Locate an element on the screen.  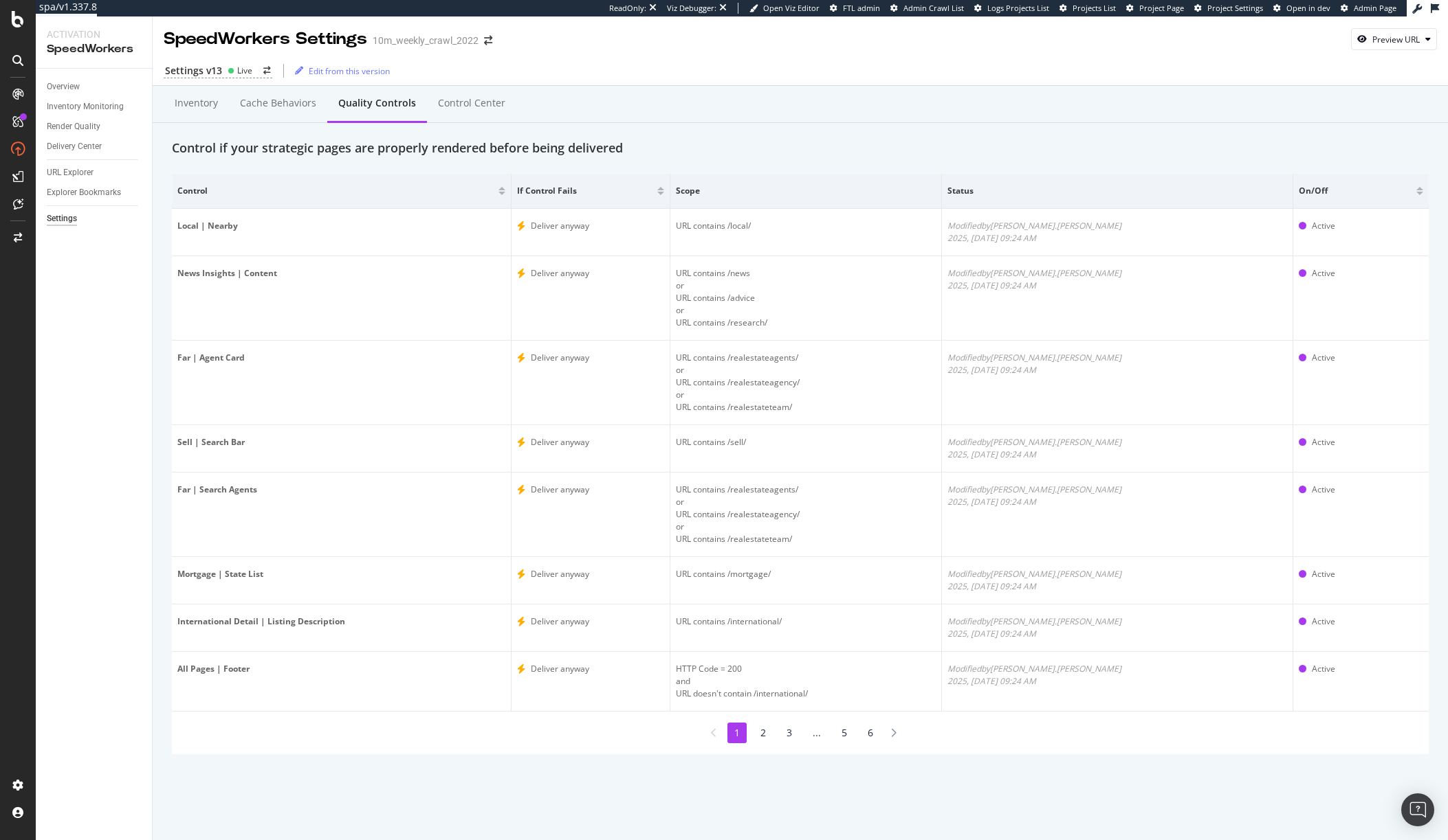
div: URL doesn't contain /international/ is located at coordinates (805, 694).